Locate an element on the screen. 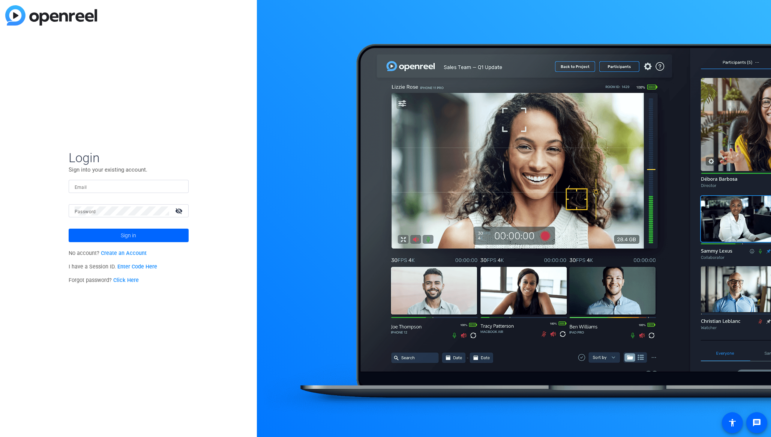 The height and width of the screenshot is (437, 771). span: Forgot password? is located at coordinates (104, 280).